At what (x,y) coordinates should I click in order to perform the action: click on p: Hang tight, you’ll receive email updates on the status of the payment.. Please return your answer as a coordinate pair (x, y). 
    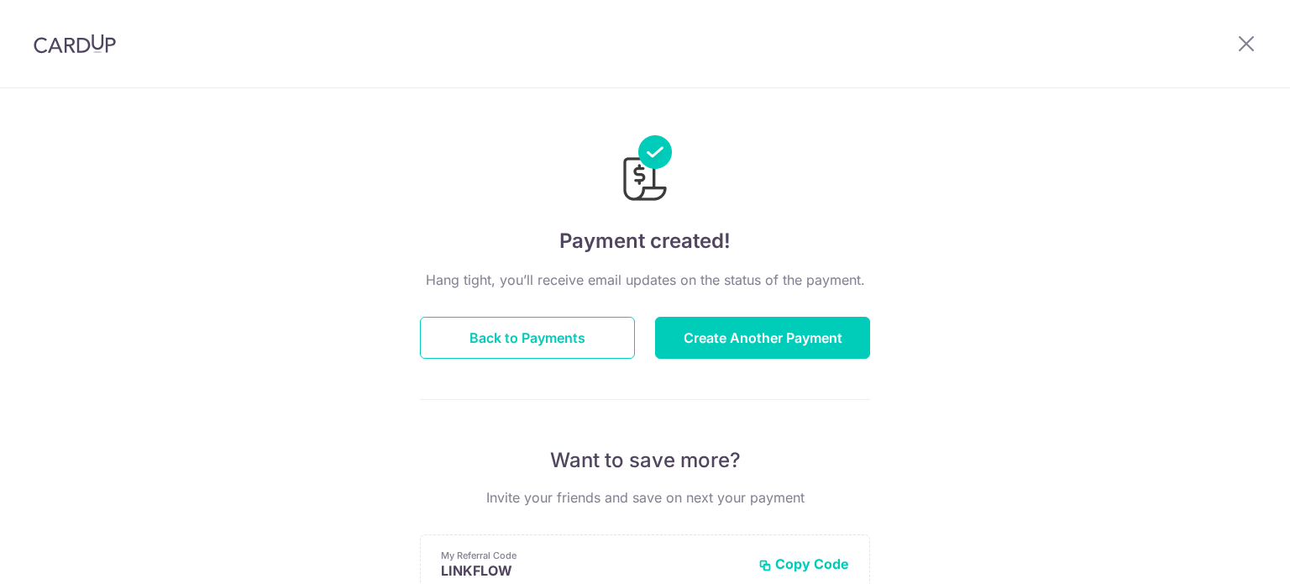
    Looking at the image, I should click on (645, 280).